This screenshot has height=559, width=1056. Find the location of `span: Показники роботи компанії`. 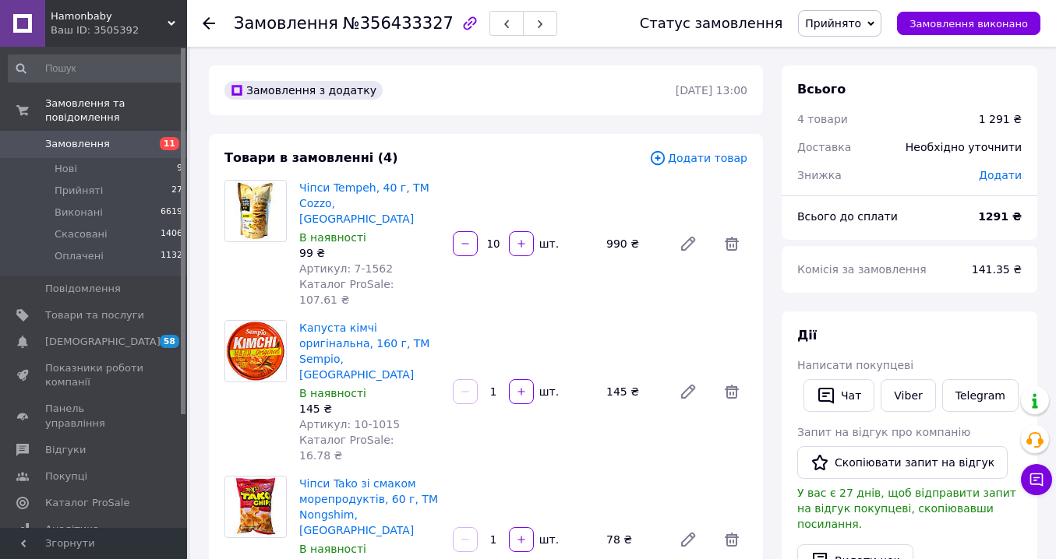

span: Показники роботи компанії is located at coordinates (94, 376).